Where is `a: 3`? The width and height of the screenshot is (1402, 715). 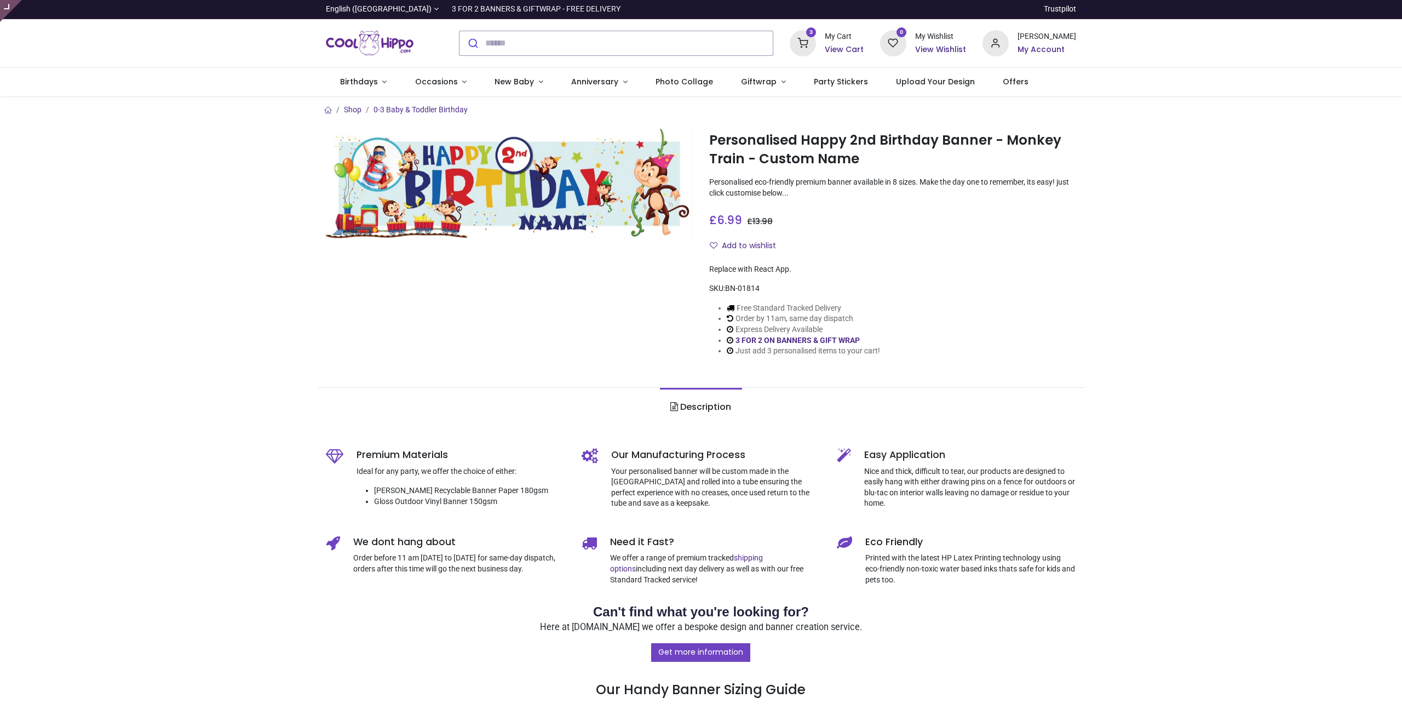
a: 3 is located at coordinates (803, 42).